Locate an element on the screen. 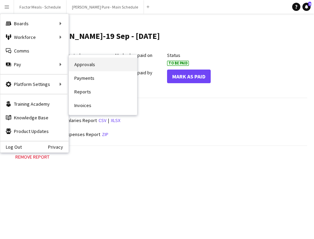 Image resolution: width=314 pixels, height=239 pixels. a: Privacy is located at coordinates (58, 147).